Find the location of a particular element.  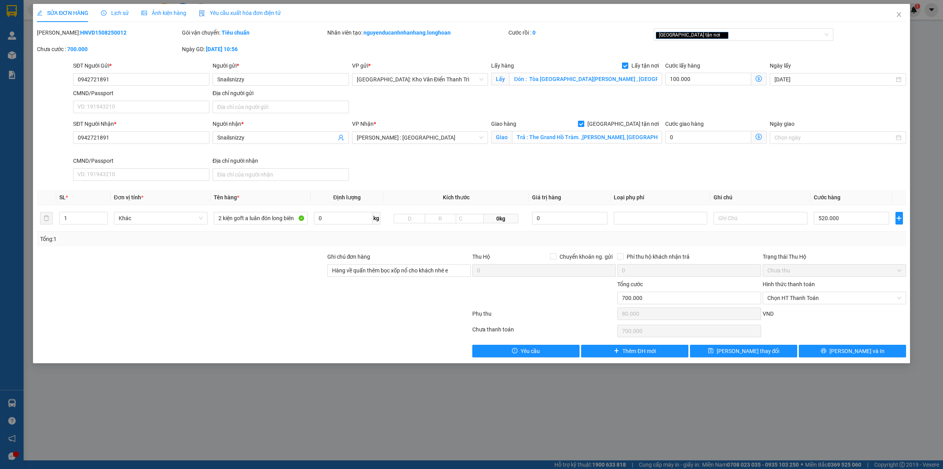

img: icon is located at coordinates (202, 13).